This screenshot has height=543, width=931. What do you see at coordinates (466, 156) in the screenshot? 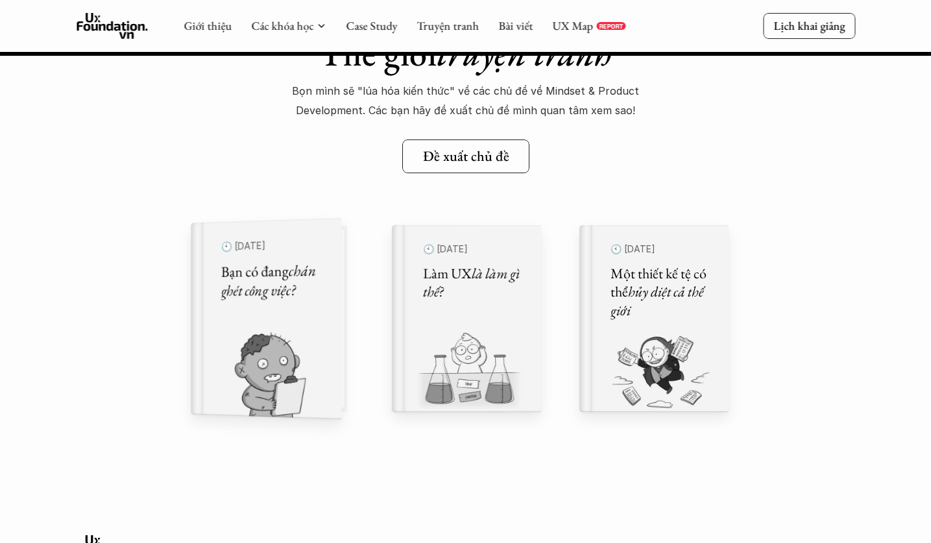
I see `a: Đề xuất chủ đề` at bounding box center [466, 156].